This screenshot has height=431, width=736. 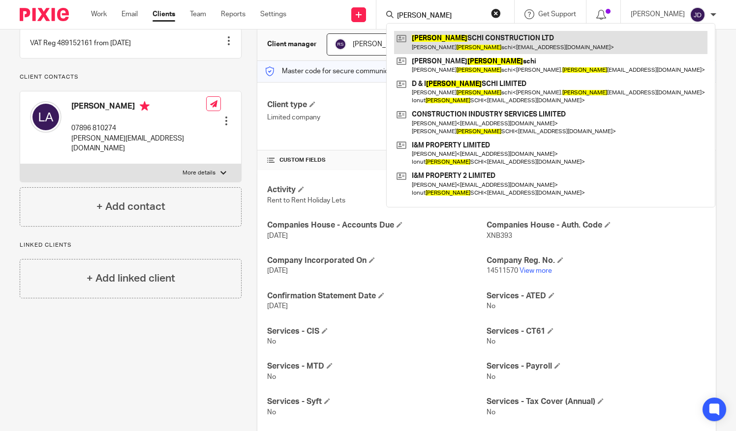 I want to click on i: Primary, so click(x=145, y=106).